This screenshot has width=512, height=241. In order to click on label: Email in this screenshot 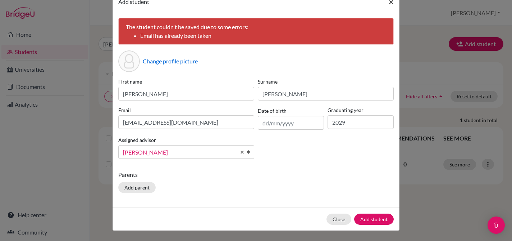, I will do `click(186, 110)`.